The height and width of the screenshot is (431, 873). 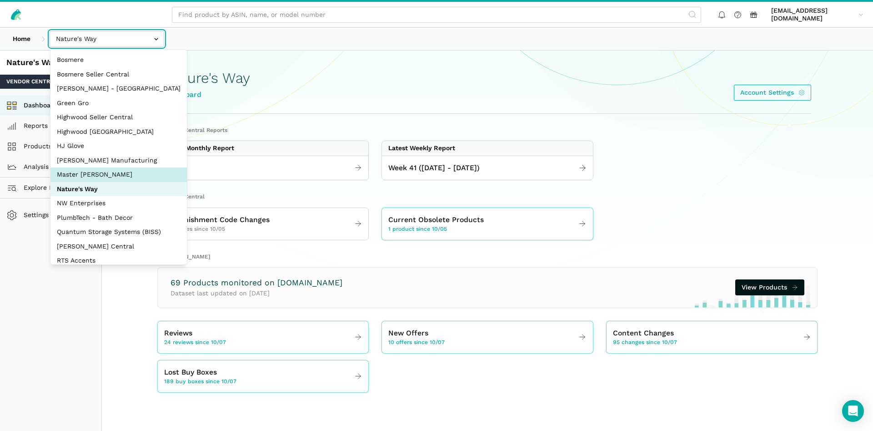 What do you see at coordinates (408, 333) in the screenshot?
I see `span: New Offers` at bounding box center [408, 333].